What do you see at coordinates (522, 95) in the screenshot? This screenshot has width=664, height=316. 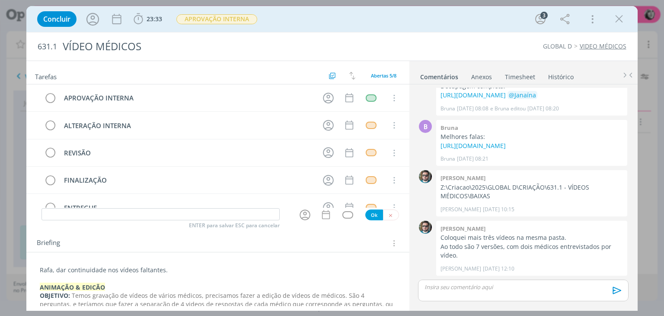 I see `span: @Janaína` at bounding box center [522, 95].